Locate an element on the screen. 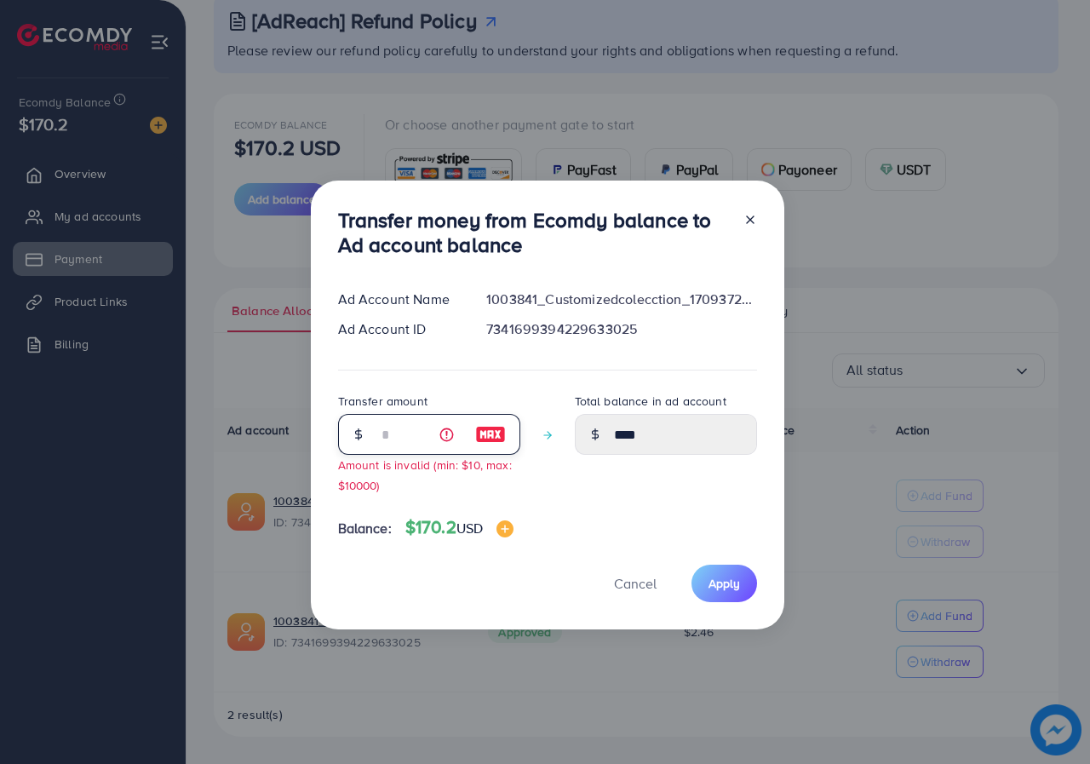 The image size is (1090, 764). div: 7341699394229633025 is located at coordinates (621, 329).